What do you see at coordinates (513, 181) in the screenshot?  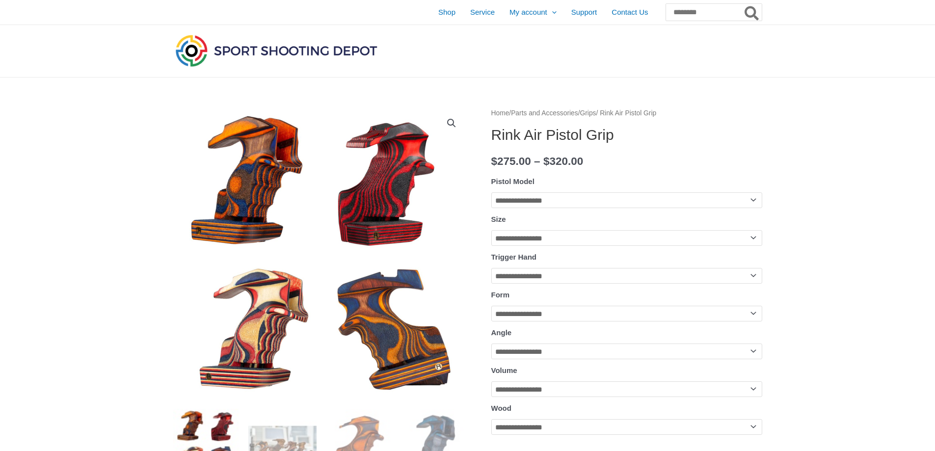 I see `label: Pistol Model` at bounding box center [513, 181].